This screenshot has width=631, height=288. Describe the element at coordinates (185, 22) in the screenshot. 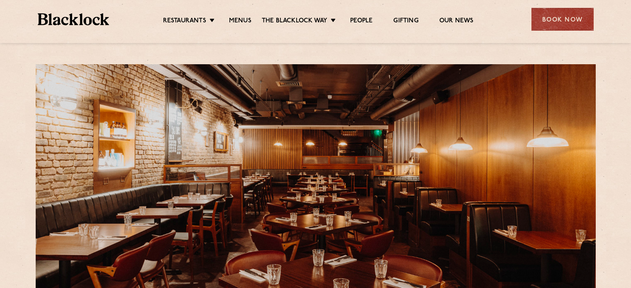

I see `a: Restaurants` at that location.